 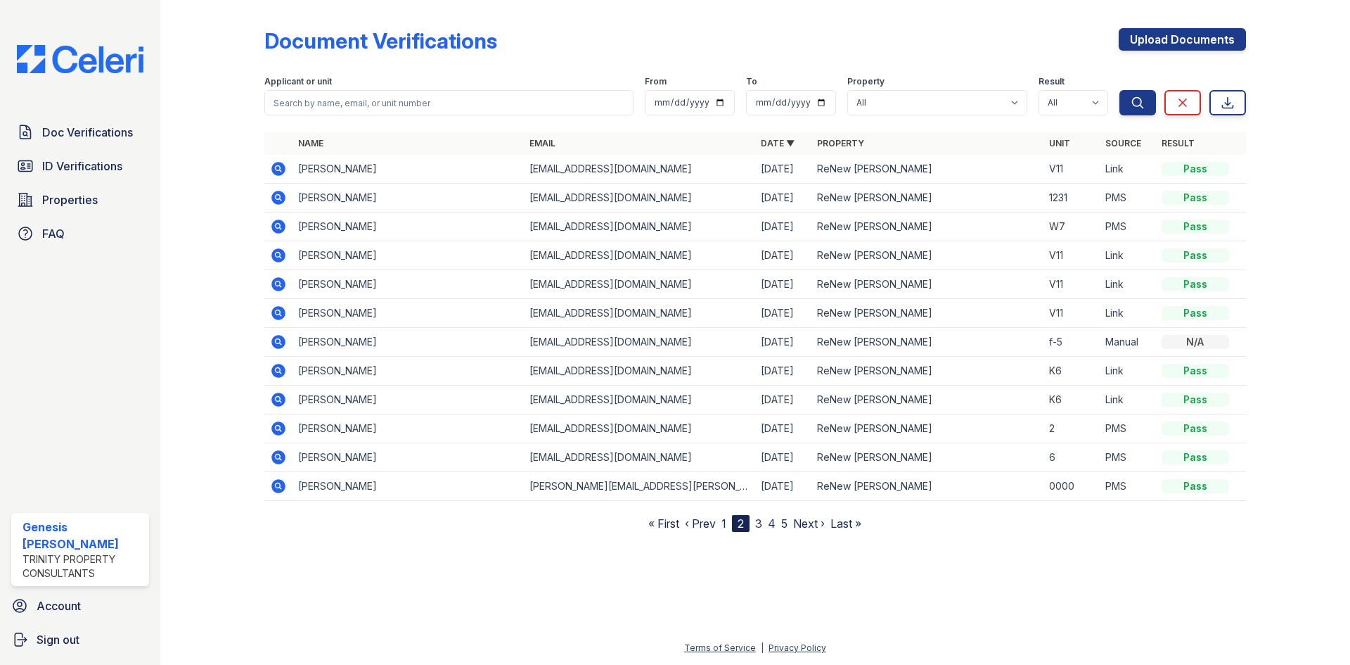 I want to click on label: Property, so click(x=866, y=82).